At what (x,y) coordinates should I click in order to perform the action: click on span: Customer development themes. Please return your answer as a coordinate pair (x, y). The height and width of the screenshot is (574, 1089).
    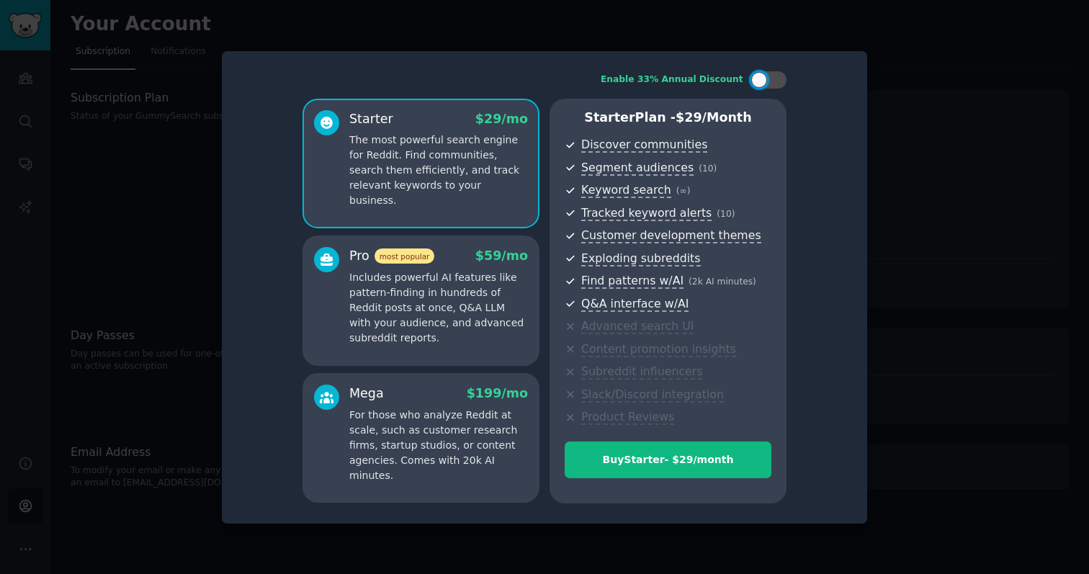
    Looking at the image, I should click on (671, 236).